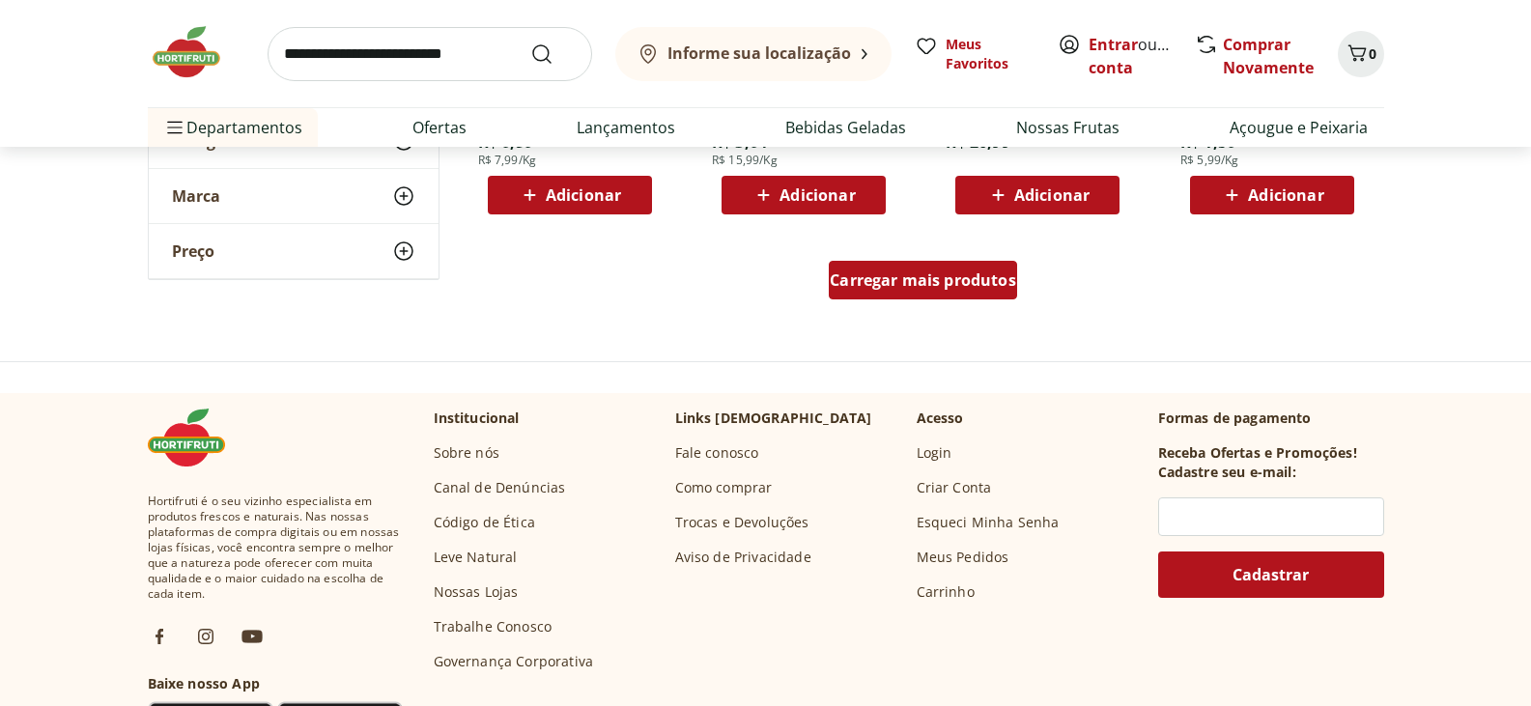 This screenshot has width=1531, height=706. I want to click on button: Preço, so click(294, 251).